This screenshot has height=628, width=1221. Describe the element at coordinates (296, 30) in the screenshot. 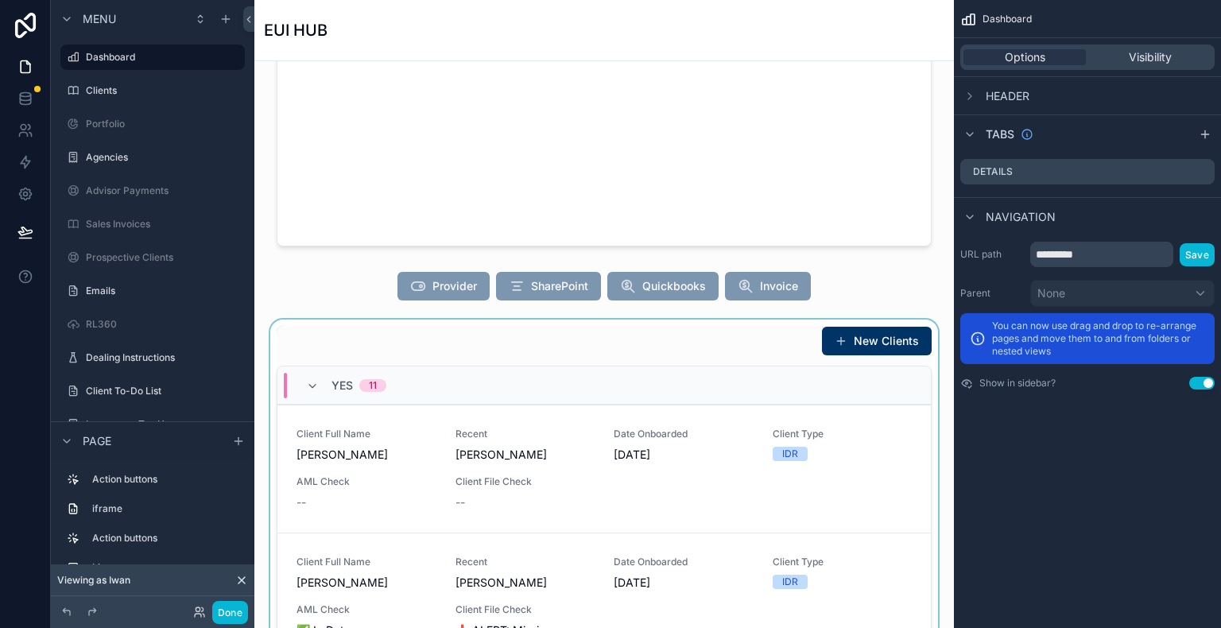

I see `h1: EUI HUB` at that location.